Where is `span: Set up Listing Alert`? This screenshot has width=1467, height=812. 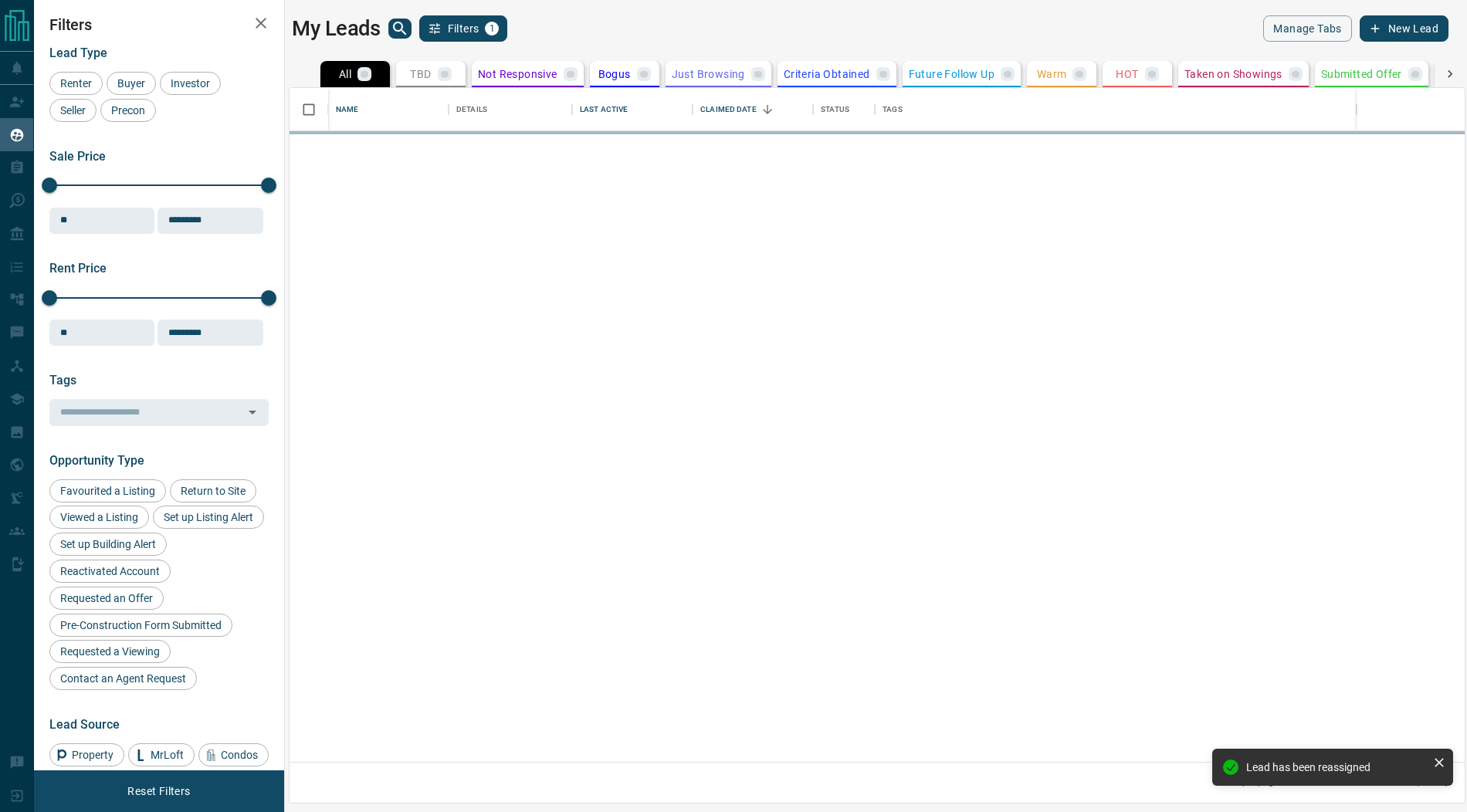
span: Set up Listing Alert is located at coordinates (208, 517).